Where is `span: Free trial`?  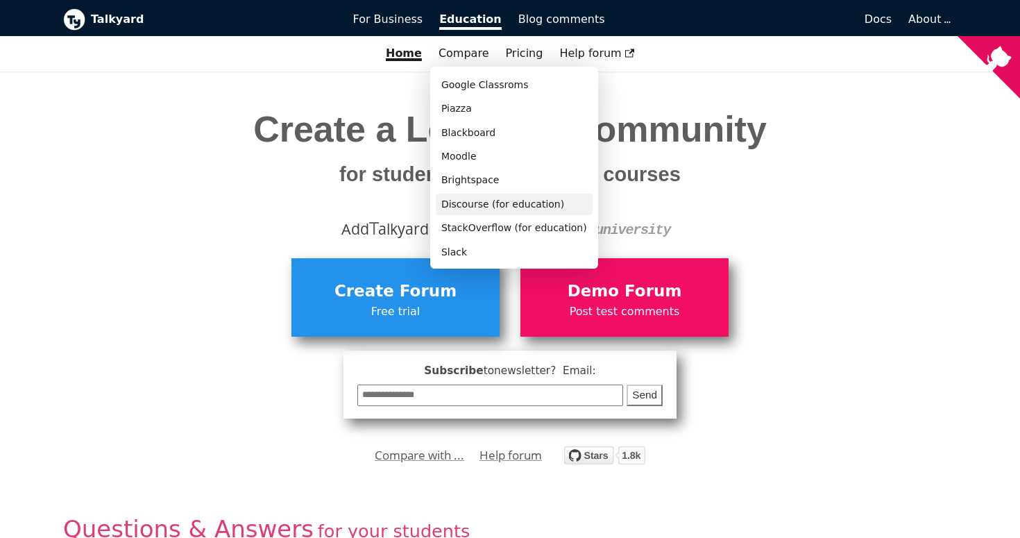 span: Free trial is located at coordinates (395, 311).